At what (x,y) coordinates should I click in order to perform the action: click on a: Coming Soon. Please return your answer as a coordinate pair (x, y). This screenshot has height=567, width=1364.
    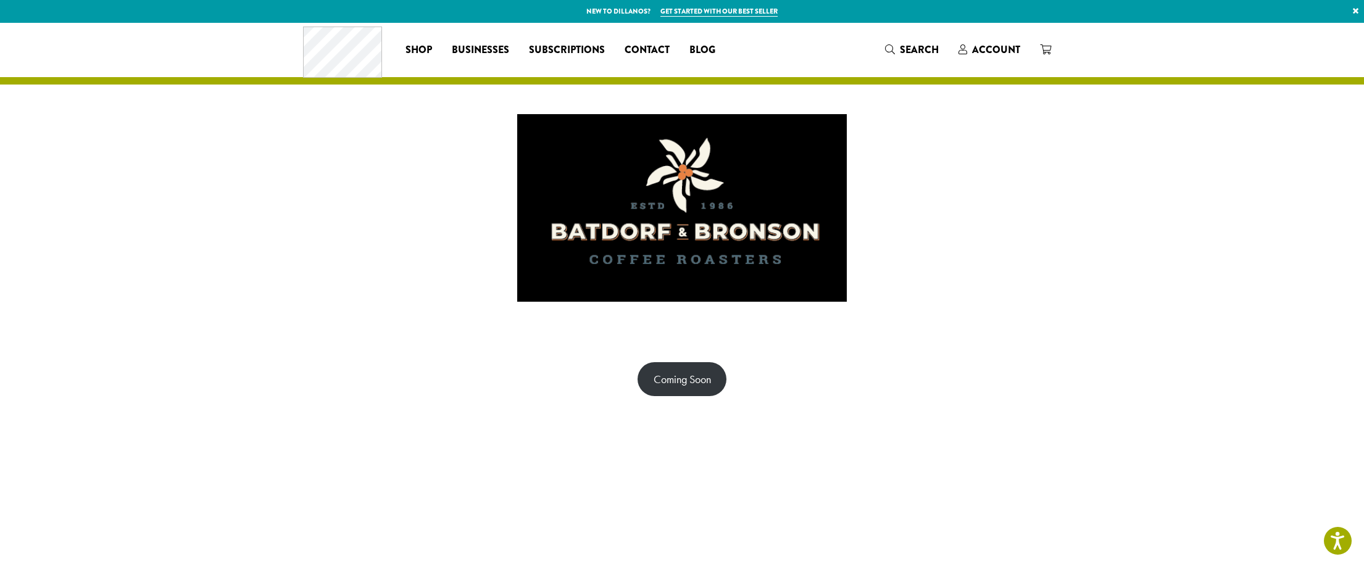
    Looking at the image, I should click on (682, 379).